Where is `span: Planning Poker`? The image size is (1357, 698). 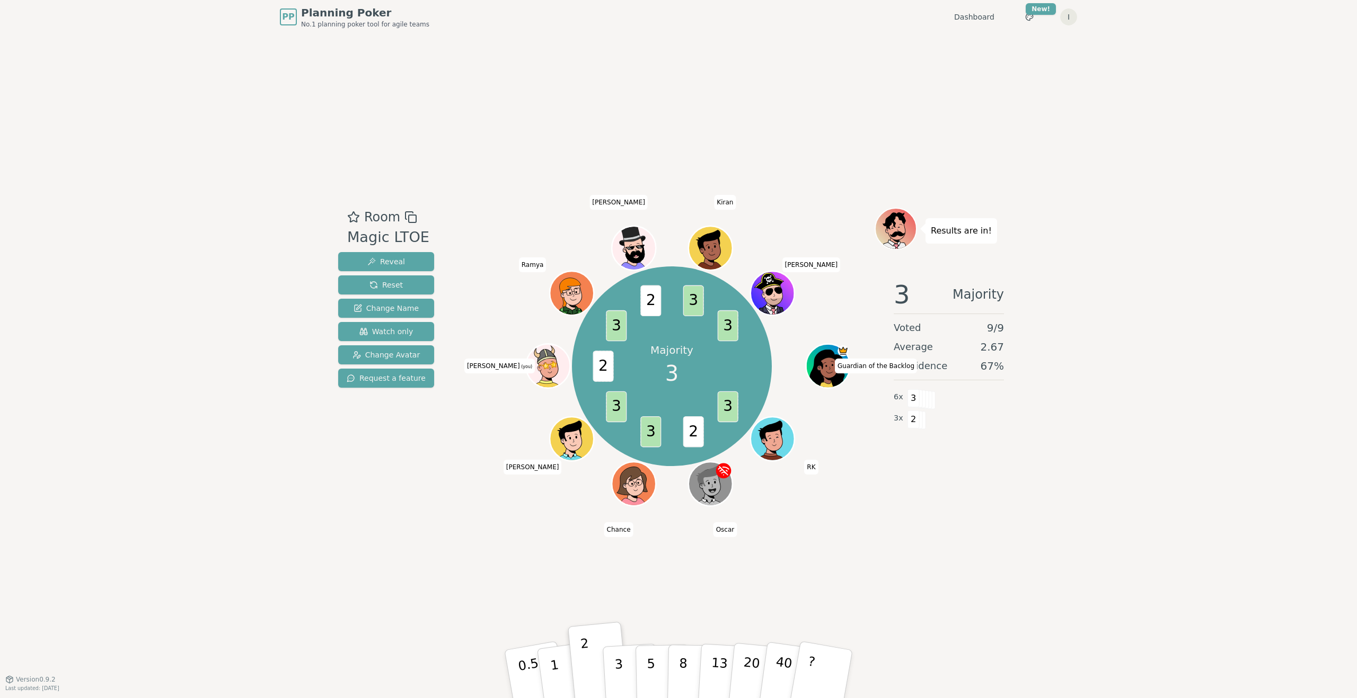 span: Planning Poker is located at coordinates (365, 13).